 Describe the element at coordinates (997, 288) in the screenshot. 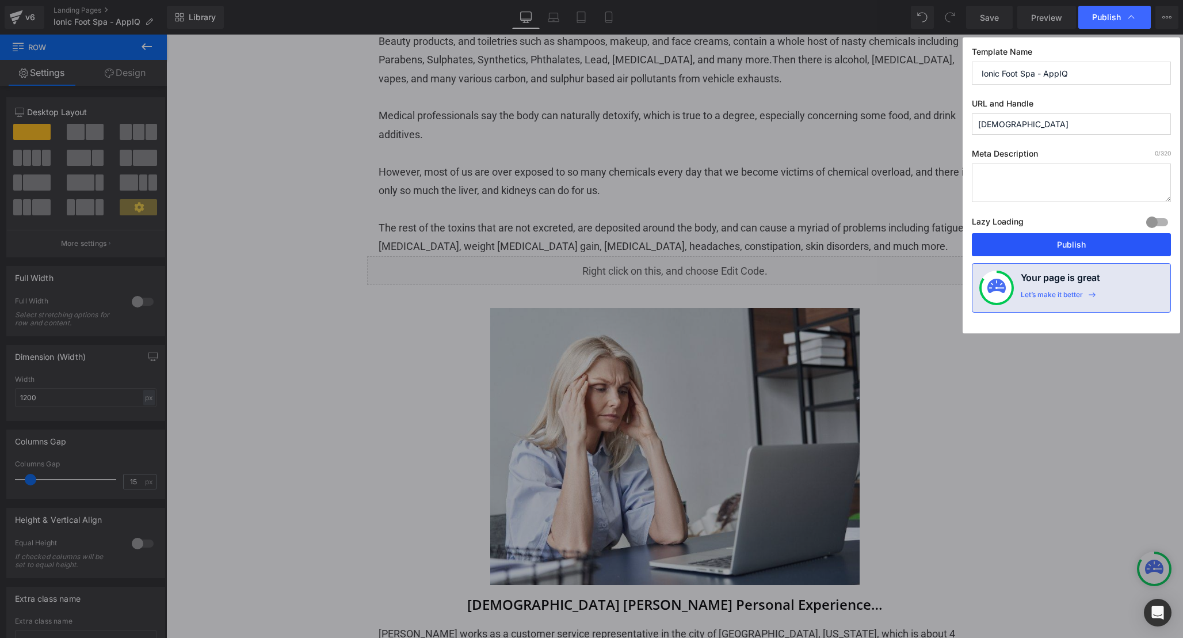

I see `img: onboarding-status.svg` at that location.